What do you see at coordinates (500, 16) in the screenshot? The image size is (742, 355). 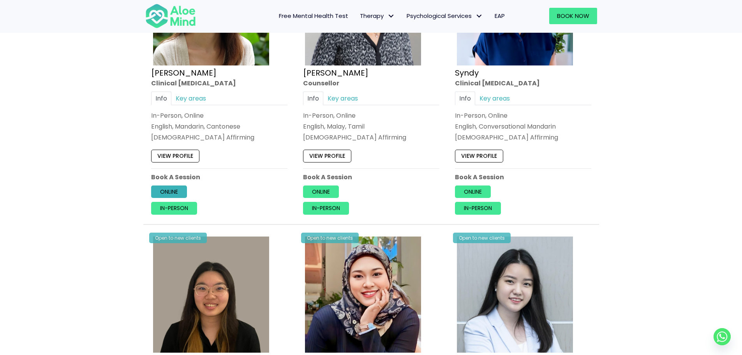 I see `span: EAP` at bounding box center [500, 16].